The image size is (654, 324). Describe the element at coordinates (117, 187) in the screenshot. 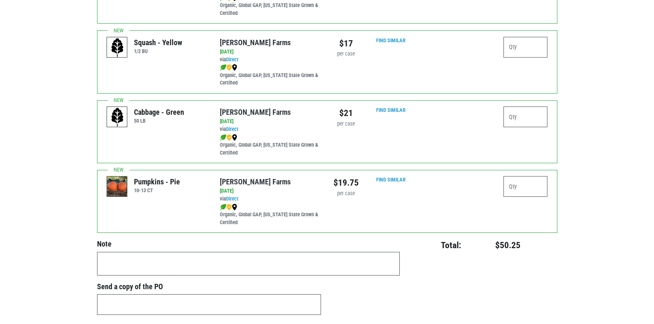

I see `img: thumbnail-f402428343f8077bd364b9150d8c865c.png` at that location.